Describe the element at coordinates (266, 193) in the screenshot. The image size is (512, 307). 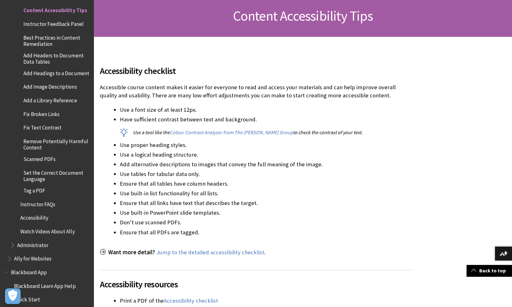
I see `li: Use built-in list functionality for all lists.` at that location.